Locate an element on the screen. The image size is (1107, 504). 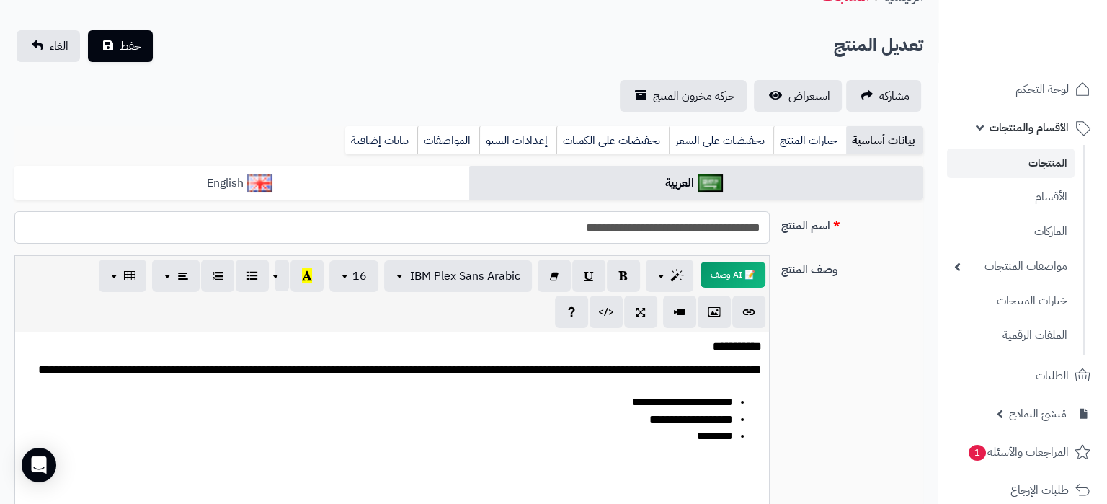
a: إعدادات السيو is located at coordinates (518, 141).